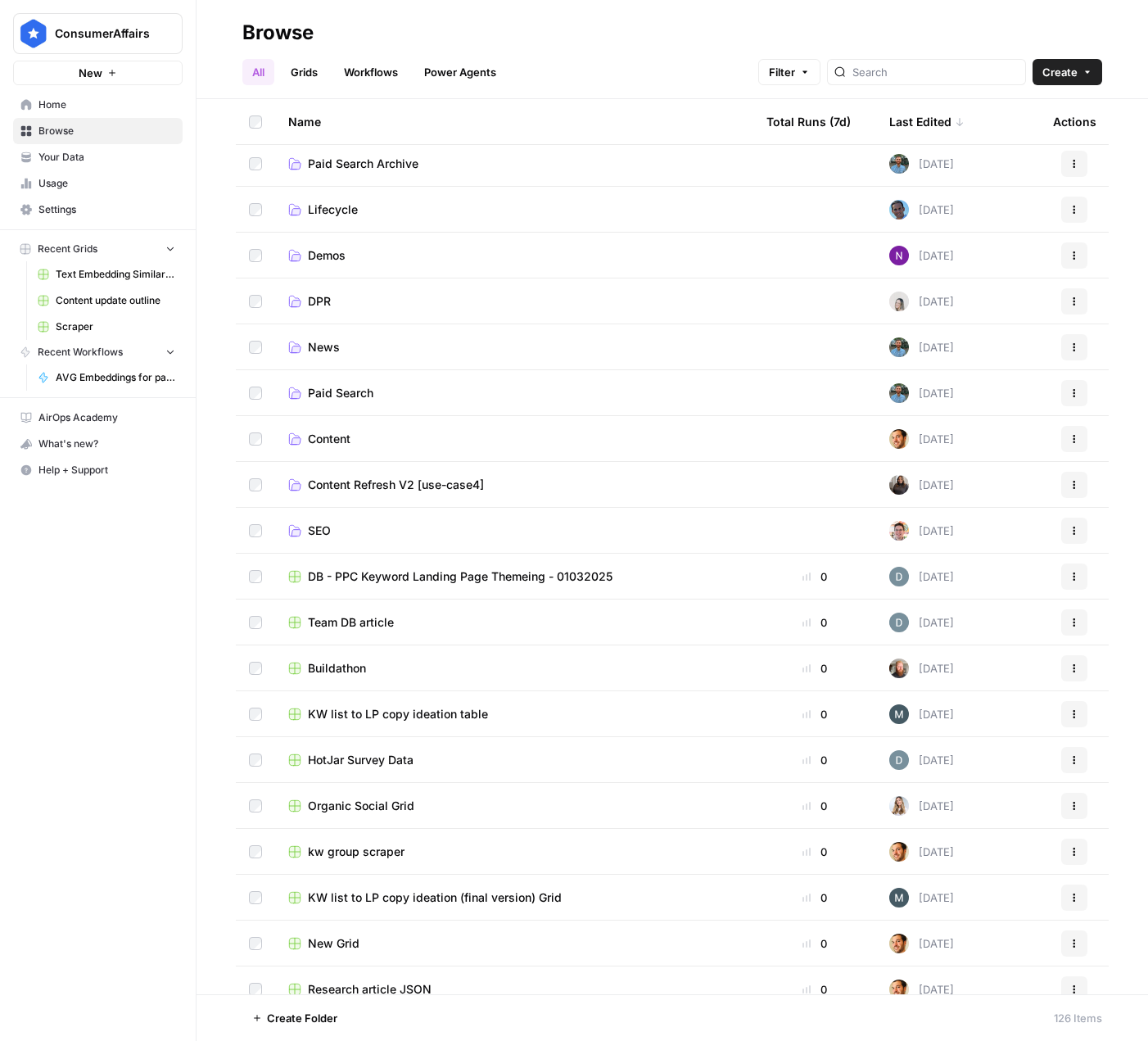 Image resolution: width=1148 pixels, height=1041 pixels. What do you see at coordinates (97, 131) in the screenshot?
I see `a: Browse` at bounding box center [97, 131].